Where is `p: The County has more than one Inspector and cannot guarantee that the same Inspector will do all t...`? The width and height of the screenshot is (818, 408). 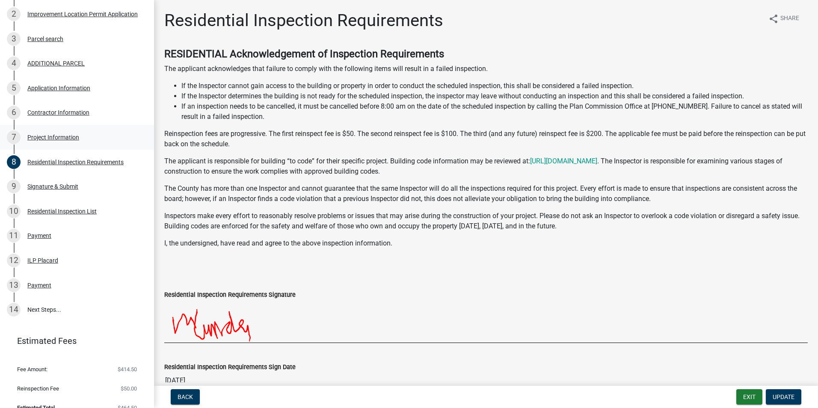
p: The County has more than one Inspector and cannot guarantee that the same Inspector will do all t... is located at coordinates (486, 194).